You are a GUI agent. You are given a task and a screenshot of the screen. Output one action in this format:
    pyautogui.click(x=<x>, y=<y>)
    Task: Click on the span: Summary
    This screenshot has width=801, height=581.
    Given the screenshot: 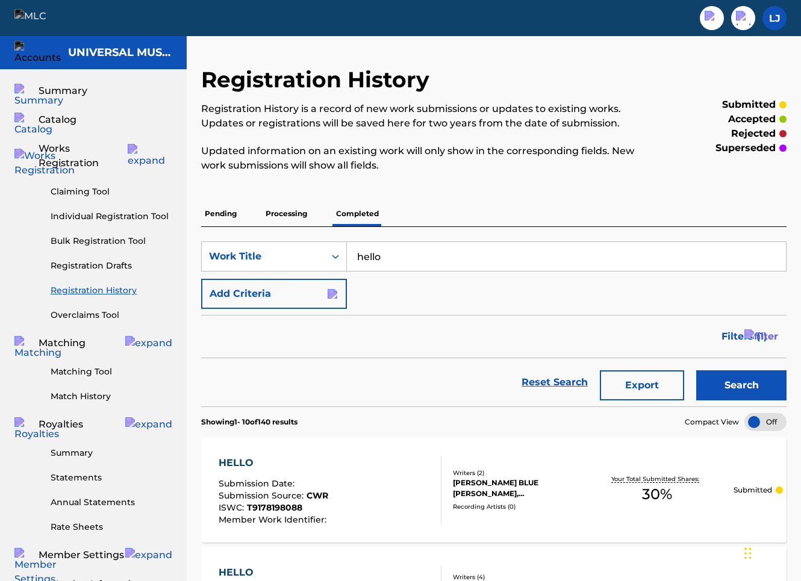 What is the action you would take?
    pyautogui.click(x=63, y=91)
    